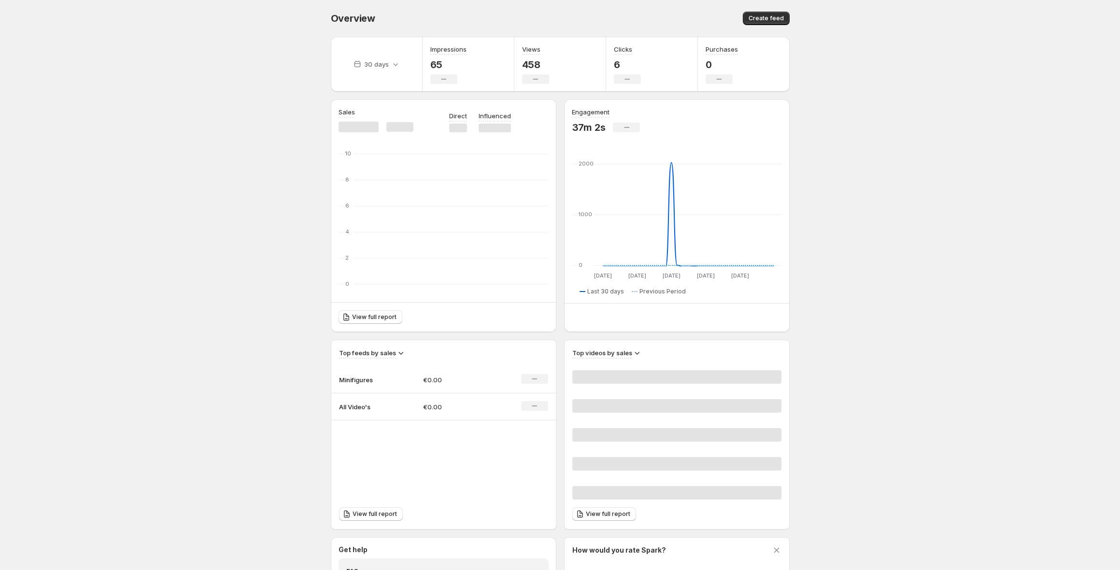 This screenshot has width=1120, height=570. Describe the element at coordinates (531, 49) in the screenshot. I see `h3: Views` at that location.